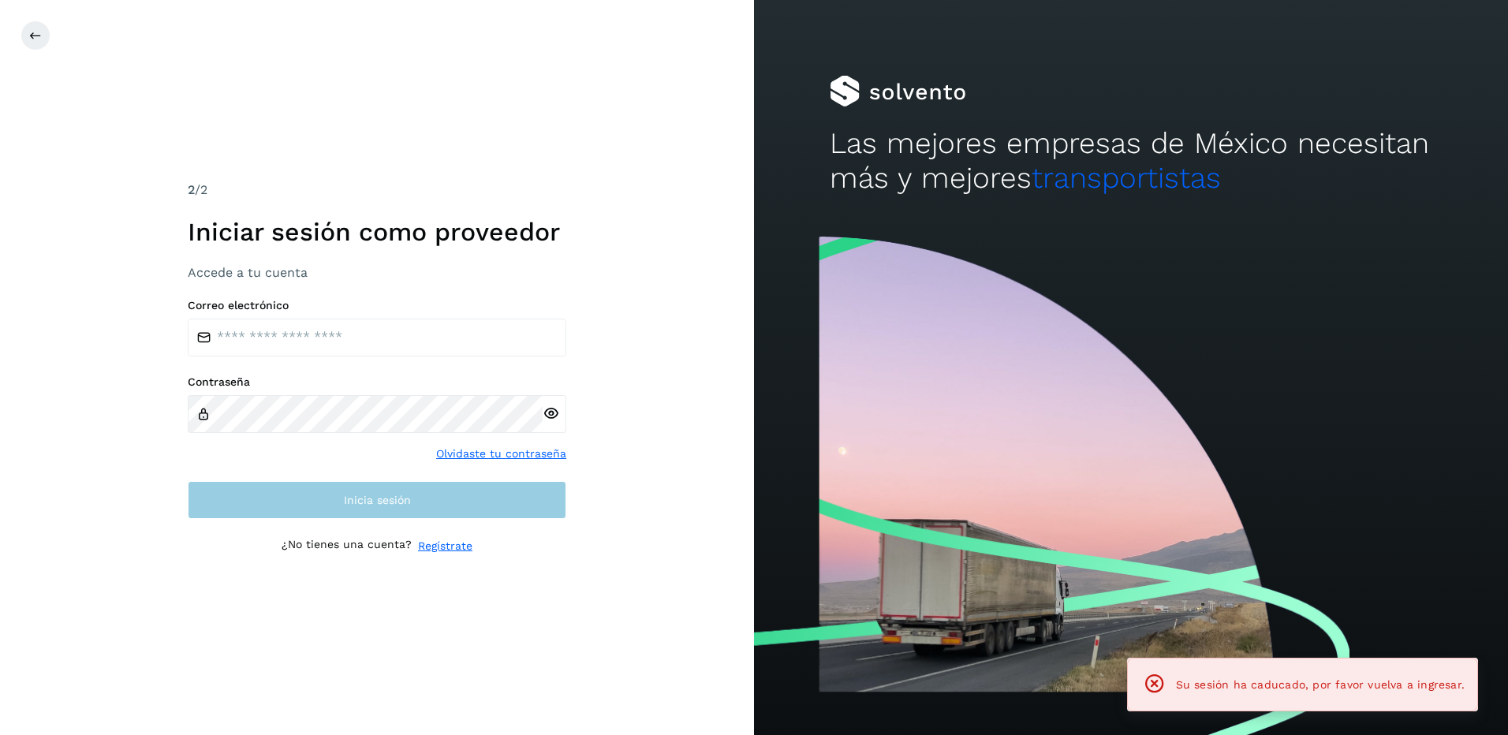 Image resolution: width=1508 pixels, height=735 pixels. What do you see at coordinates (1126, 177) in the screenshot?
I see `span: transportistas` at bounding box center [1126, 177].